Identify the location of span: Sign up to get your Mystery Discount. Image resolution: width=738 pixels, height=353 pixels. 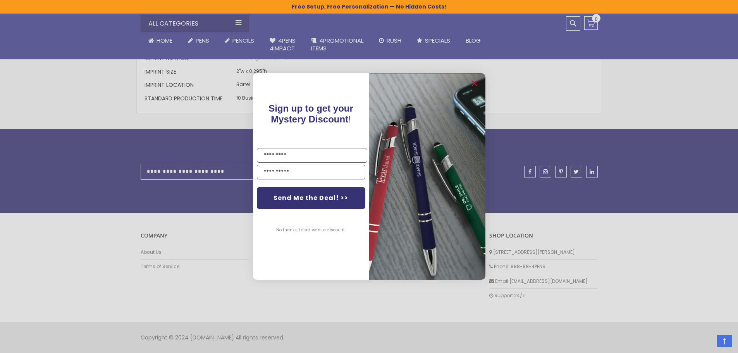
(311, 114).